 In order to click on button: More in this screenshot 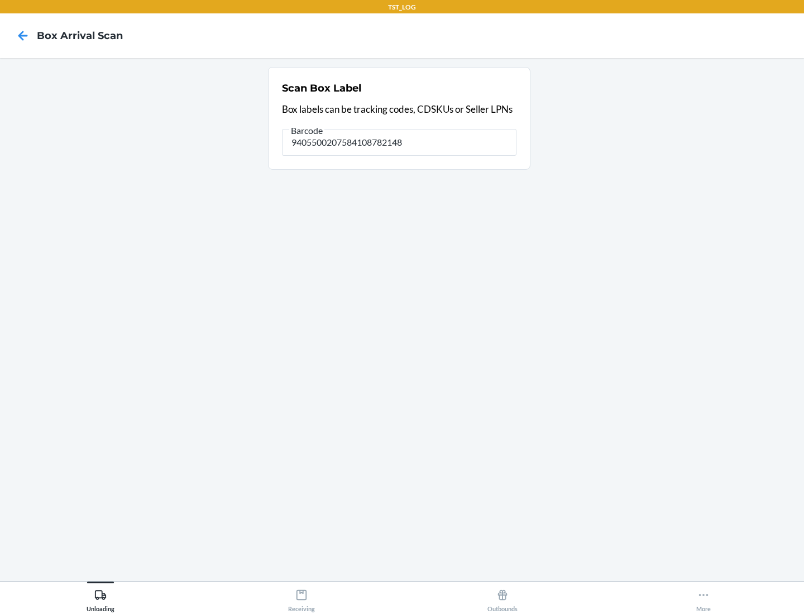, I will do `click(704, 597)`.